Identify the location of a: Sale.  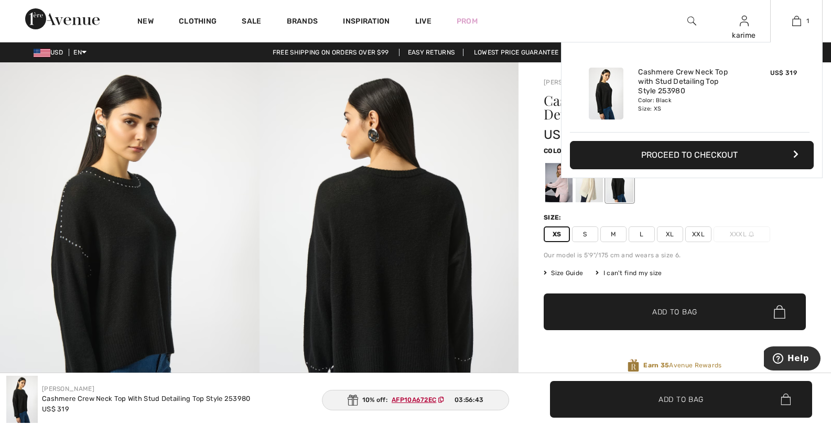
(251, 22).